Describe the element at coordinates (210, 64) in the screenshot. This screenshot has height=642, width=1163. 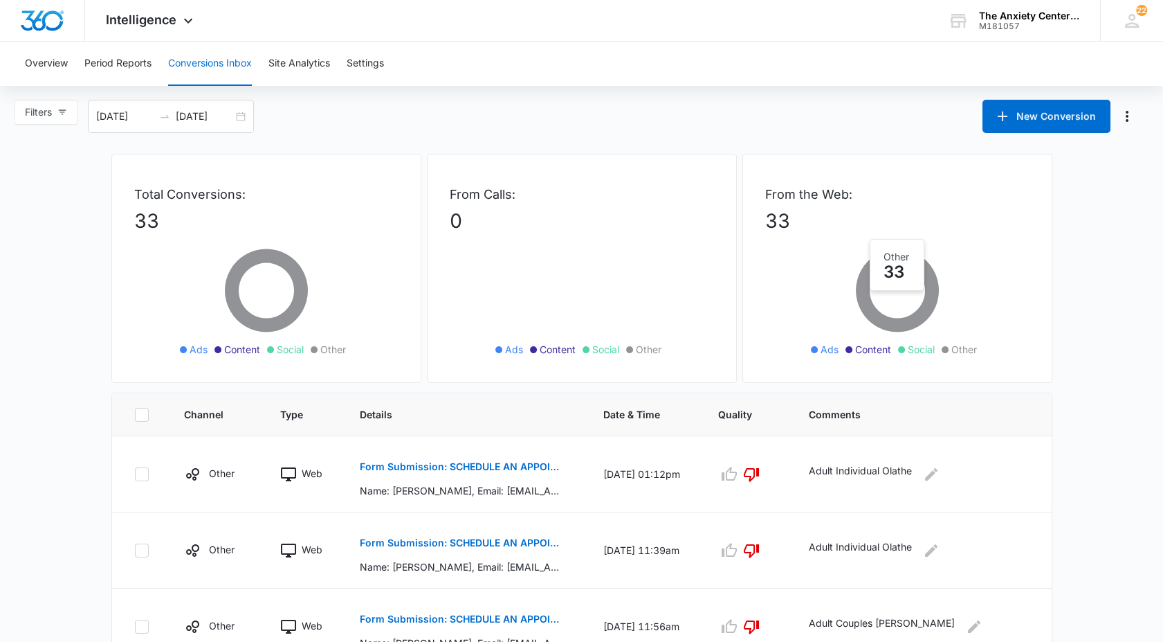
I see `button: Conversions Inbox` at that location.